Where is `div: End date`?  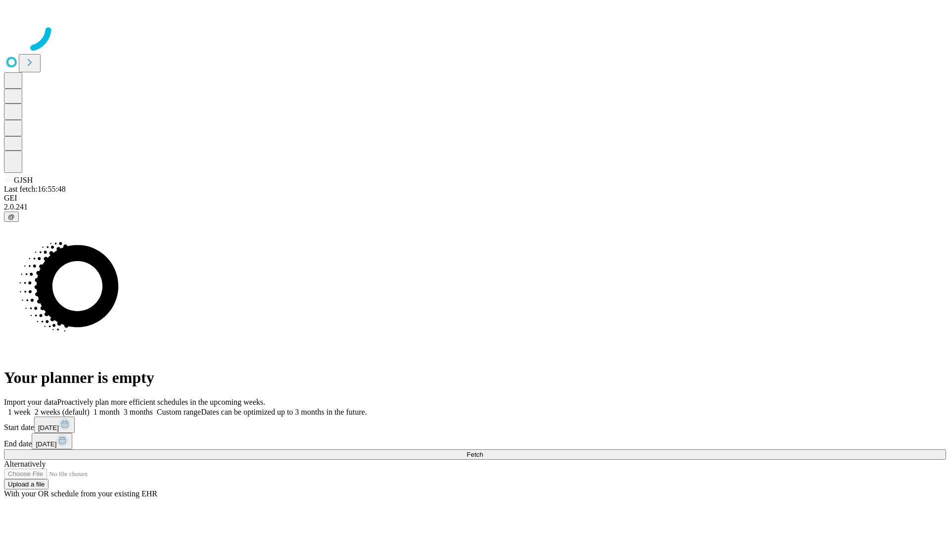
div: End date is located at coordinates (475, 441).